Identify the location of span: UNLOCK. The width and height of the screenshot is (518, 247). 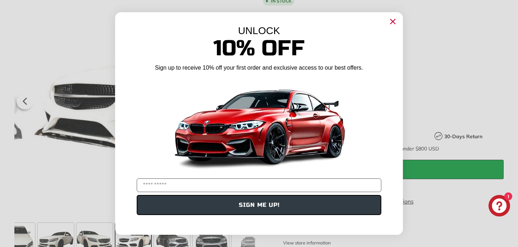
(259, 31).